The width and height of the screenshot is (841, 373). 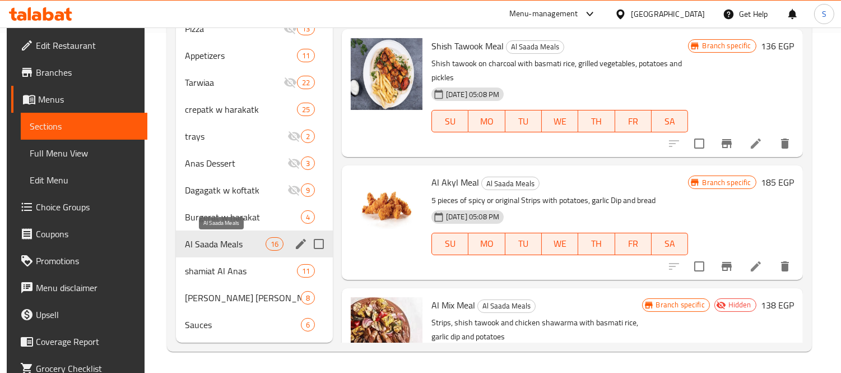 What do you see at coordinates (308, 163) in the screenshot?
I see `span: 3` at bounding box center [308, 163].